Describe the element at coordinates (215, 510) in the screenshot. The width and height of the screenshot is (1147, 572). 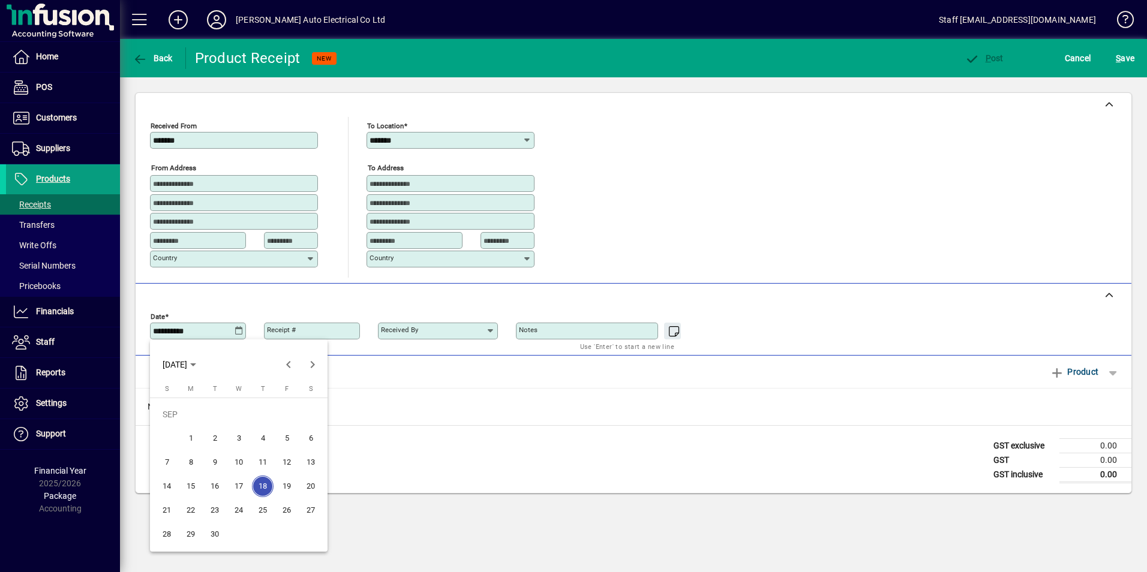
I see `span: 23` at that location.